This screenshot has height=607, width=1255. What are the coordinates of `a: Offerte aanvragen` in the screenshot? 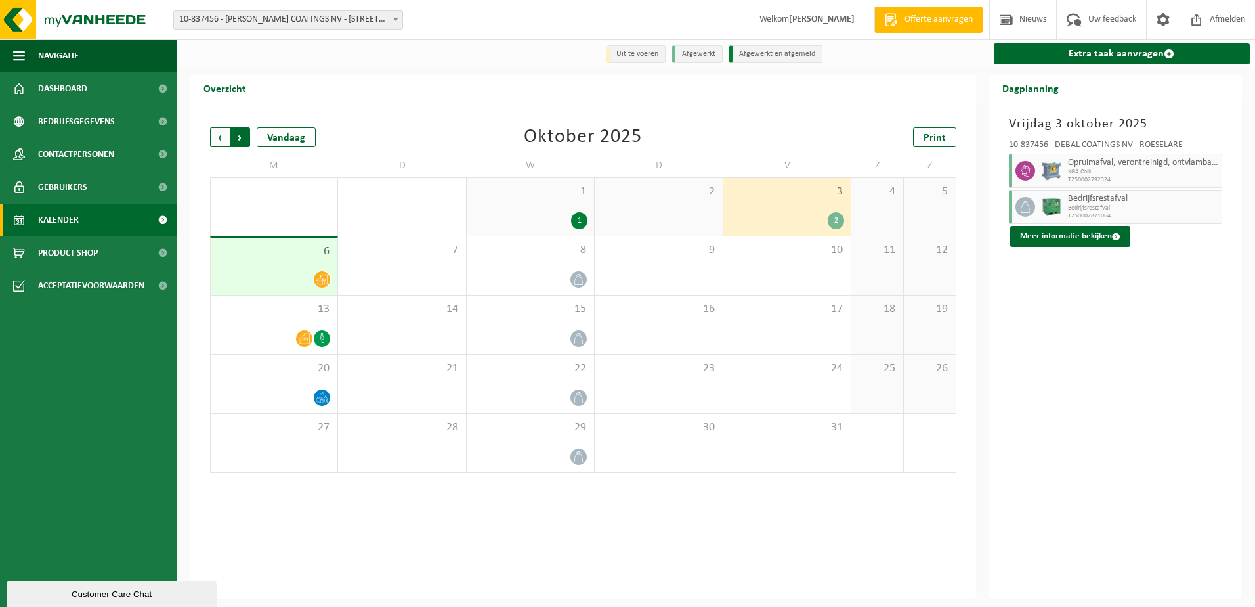 It's located at (928, 20).